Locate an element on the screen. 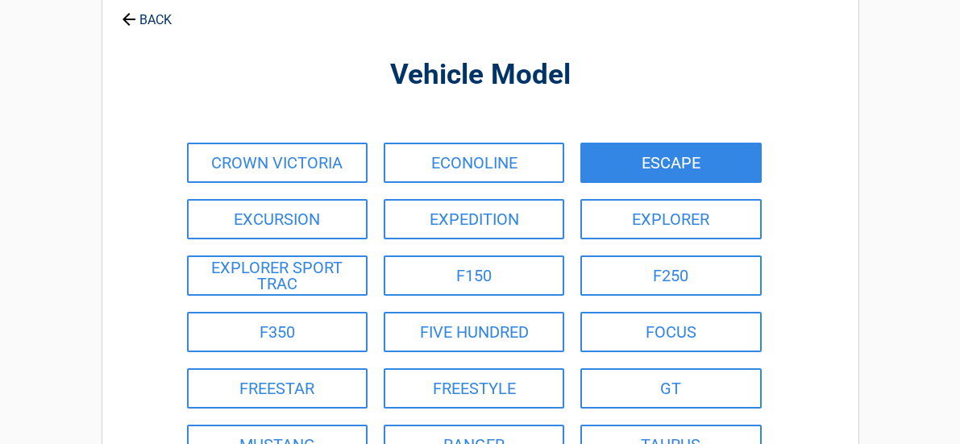 The width and height of the screenshot is (960, 444). a: F250 is located at coordinates (671, 276).